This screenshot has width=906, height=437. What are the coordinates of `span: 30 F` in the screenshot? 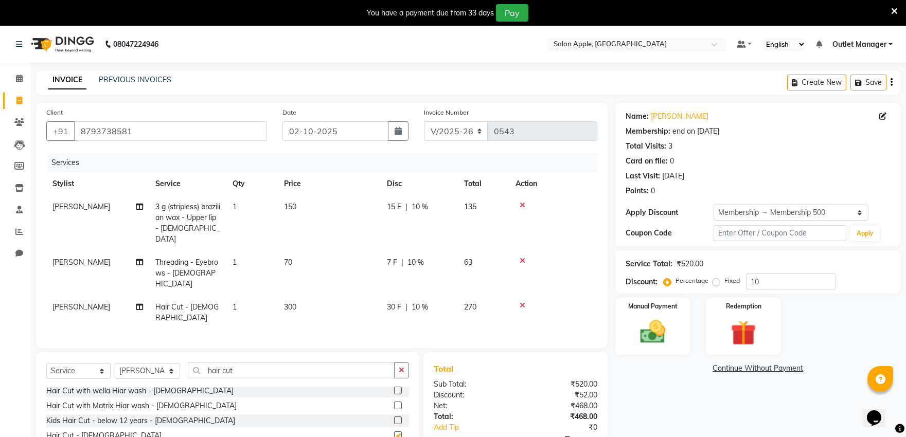 It's located at (394, 307).